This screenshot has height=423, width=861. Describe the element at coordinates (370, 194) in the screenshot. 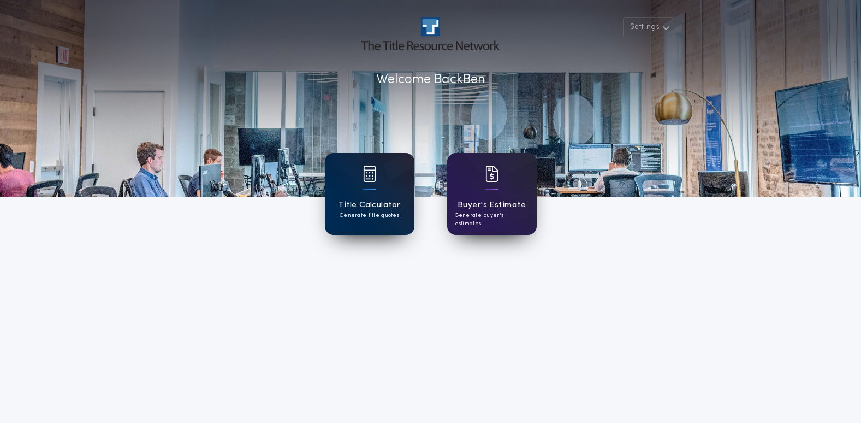

I see `a: card iconTitle CalculatorGenerate title quotes` at that location.